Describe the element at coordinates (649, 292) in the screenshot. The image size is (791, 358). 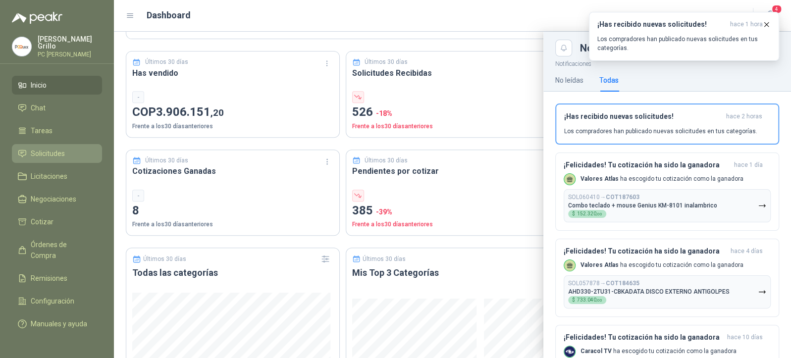
I see `p: AHD330-2TU31-CBKADATA DISCO EXTERNO ANTIGOLPES` at that location.